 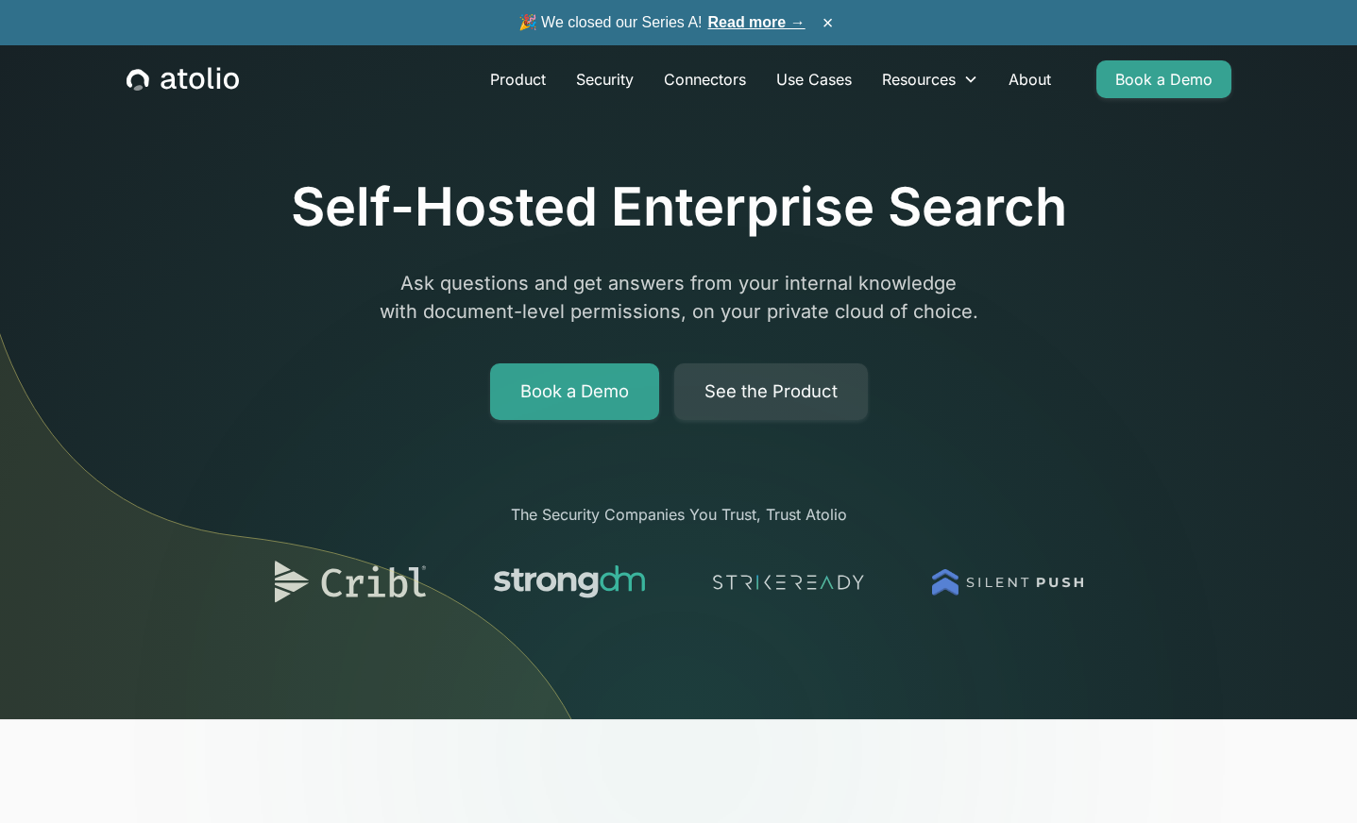 I want to click on a: Book a Demo, so click(x=1163, y=79).